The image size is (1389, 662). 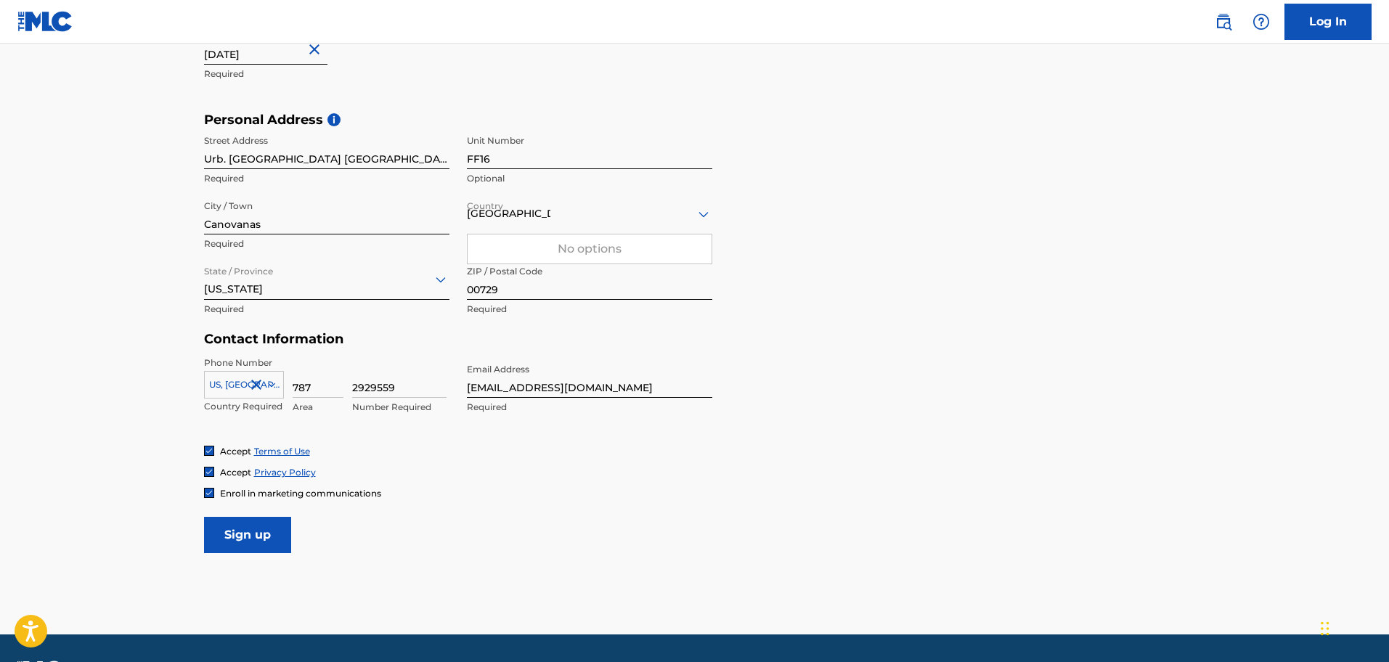 I want to click on span: i, so click(x=334, y=120).